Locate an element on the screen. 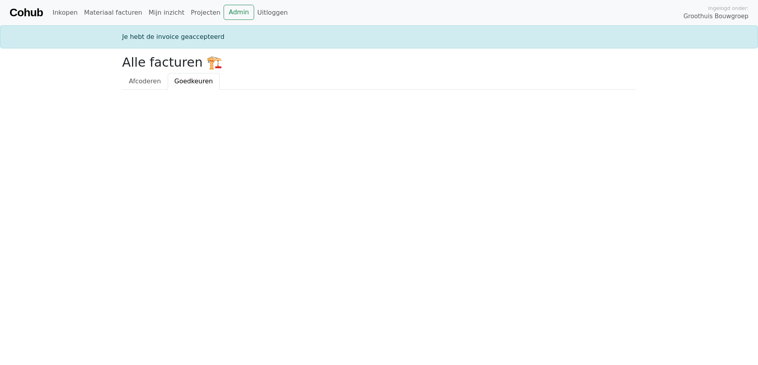 This screenshot has height=365, width=758. span: Goedkeuren is located at coordinates (193, 81).